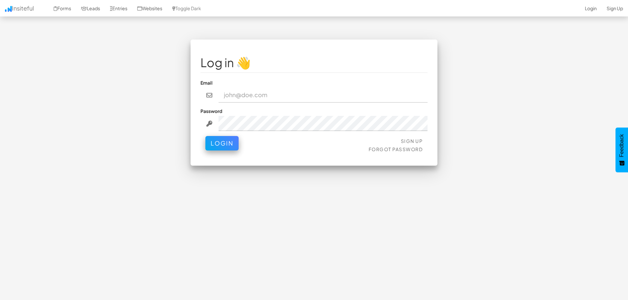 The height and width of the screenshot is (300, 628). I want to click on h1: Log in 👋, so click(314, 63).